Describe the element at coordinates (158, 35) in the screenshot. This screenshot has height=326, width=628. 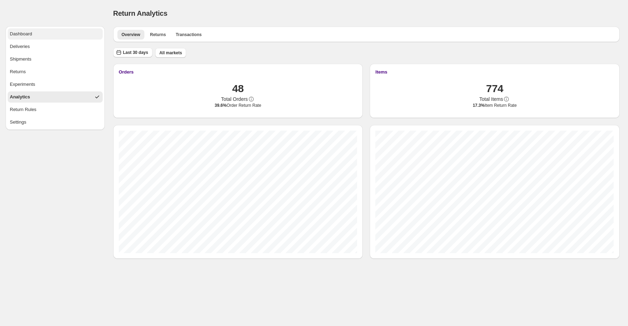
I see `span: Returns` at that location.